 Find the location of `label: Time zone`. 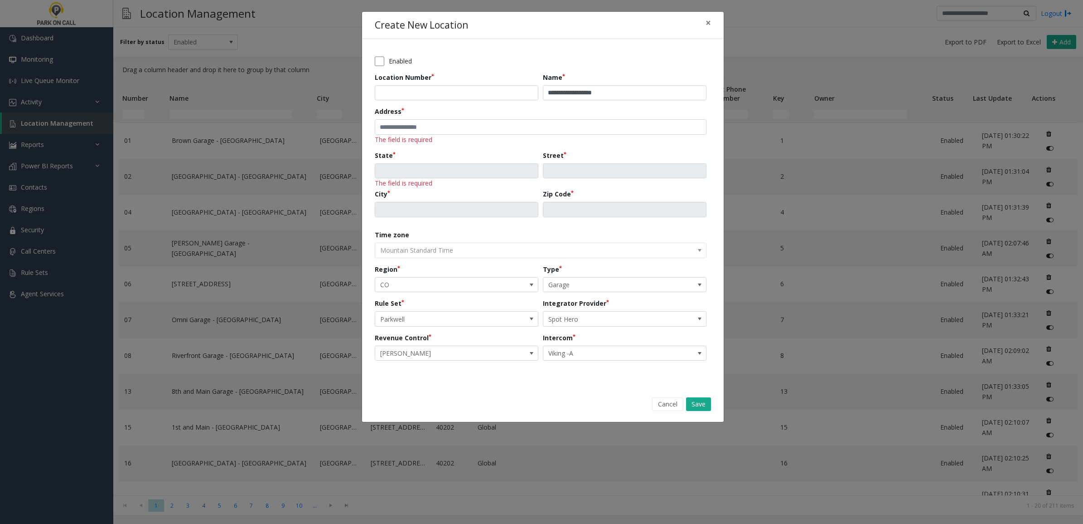

label: Time zone is located at coordinates (392, 234).